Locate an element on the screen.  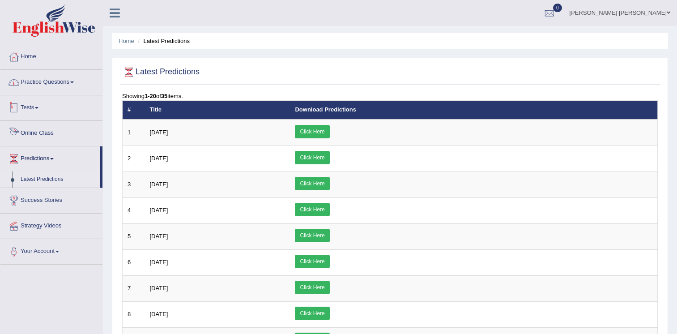
a: Practice Questions is located at coordinates (51, 81).